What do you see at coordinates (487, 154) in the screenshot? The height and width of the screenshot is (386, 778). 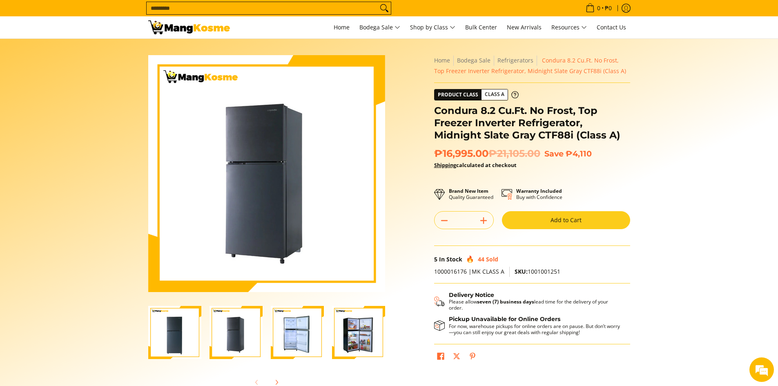 I see `span: ₱16,995.00` at bounding box center [487, 154].